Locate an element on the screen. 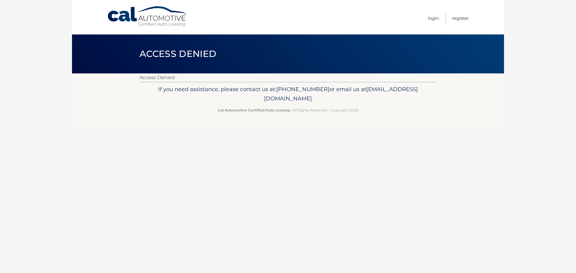  span: Access Denied is located at coordinates (178, 54).